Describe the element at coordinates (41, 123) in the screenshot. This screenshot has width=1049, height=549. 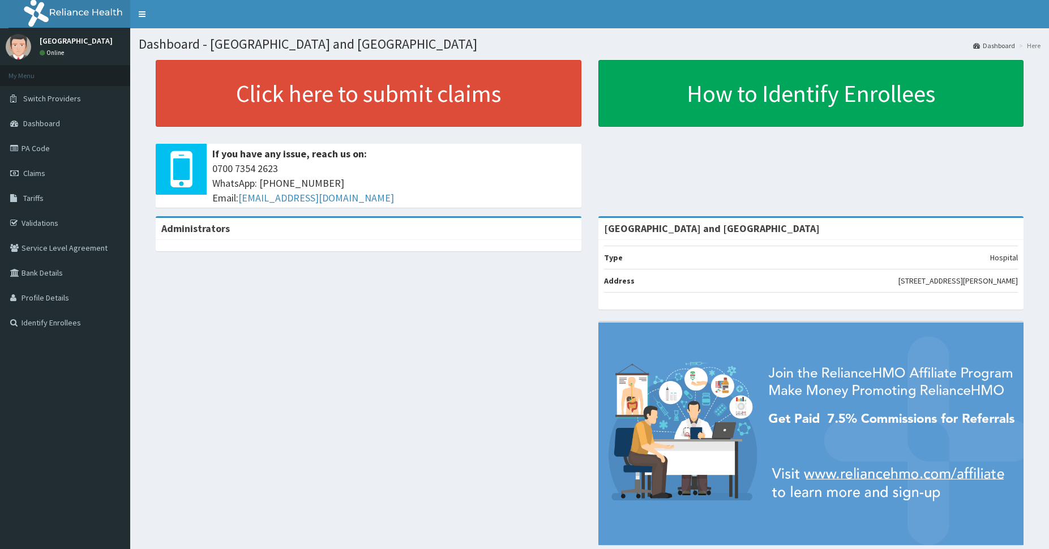
I see `span: Dashboard` at that location.